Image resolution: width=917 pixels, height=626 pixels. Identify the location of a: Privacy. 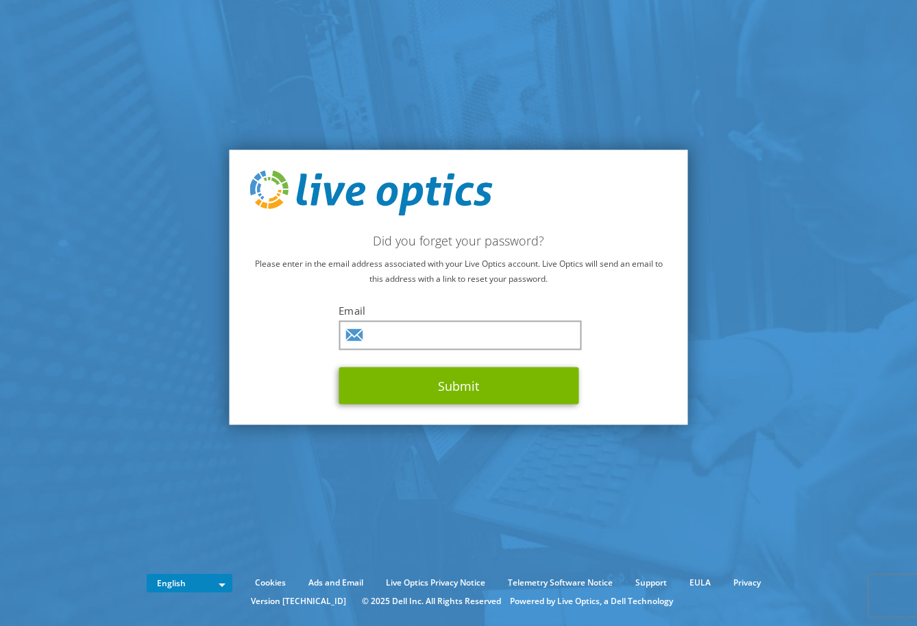
(747, 582).